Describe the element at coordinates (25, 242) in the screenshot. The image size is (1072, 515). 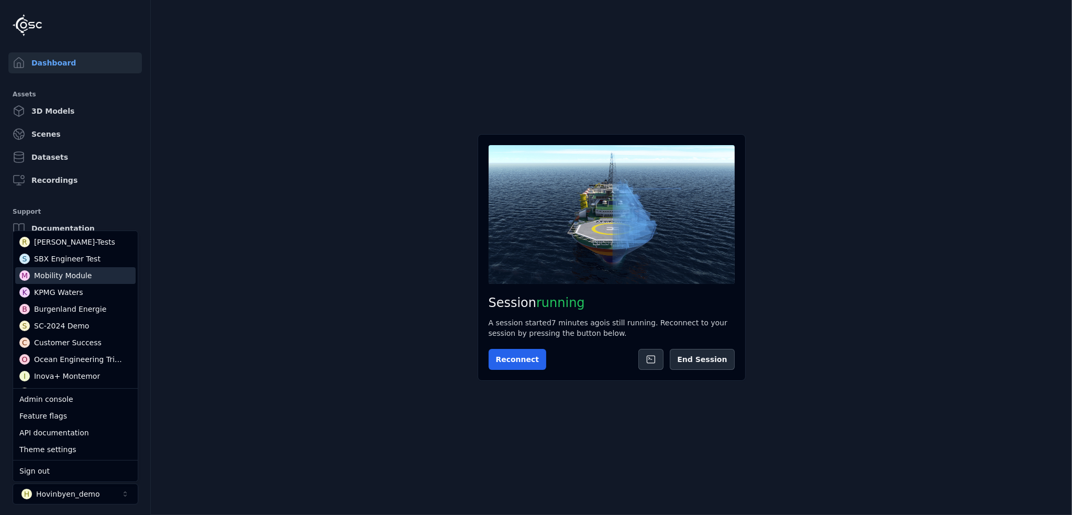
I see `div: R` at that location.